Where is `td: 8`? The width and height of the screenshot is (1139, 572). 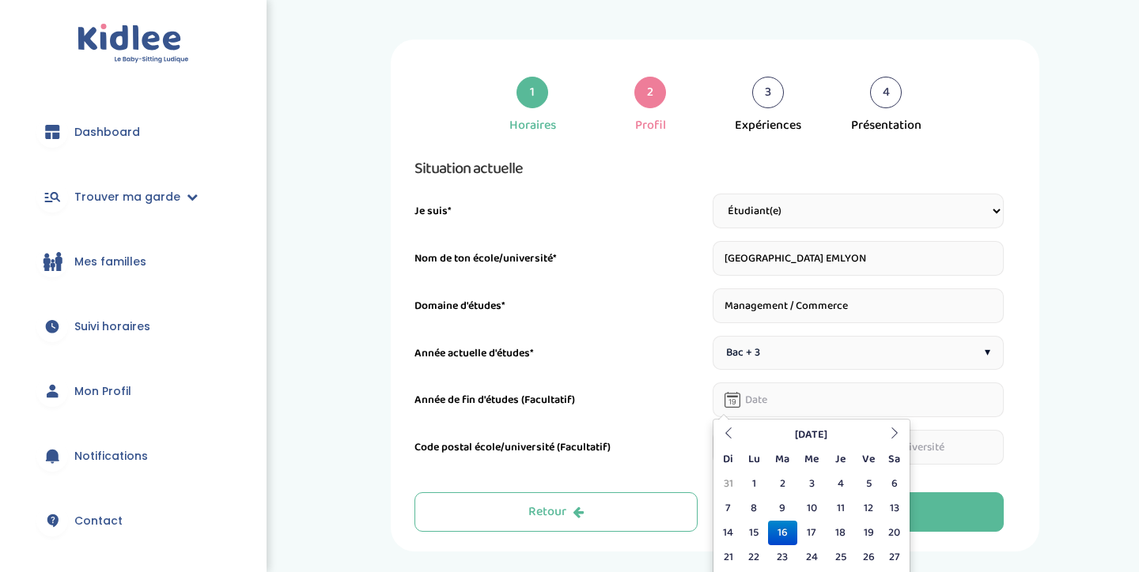 td: 8 is located at coordinates (753, 508).